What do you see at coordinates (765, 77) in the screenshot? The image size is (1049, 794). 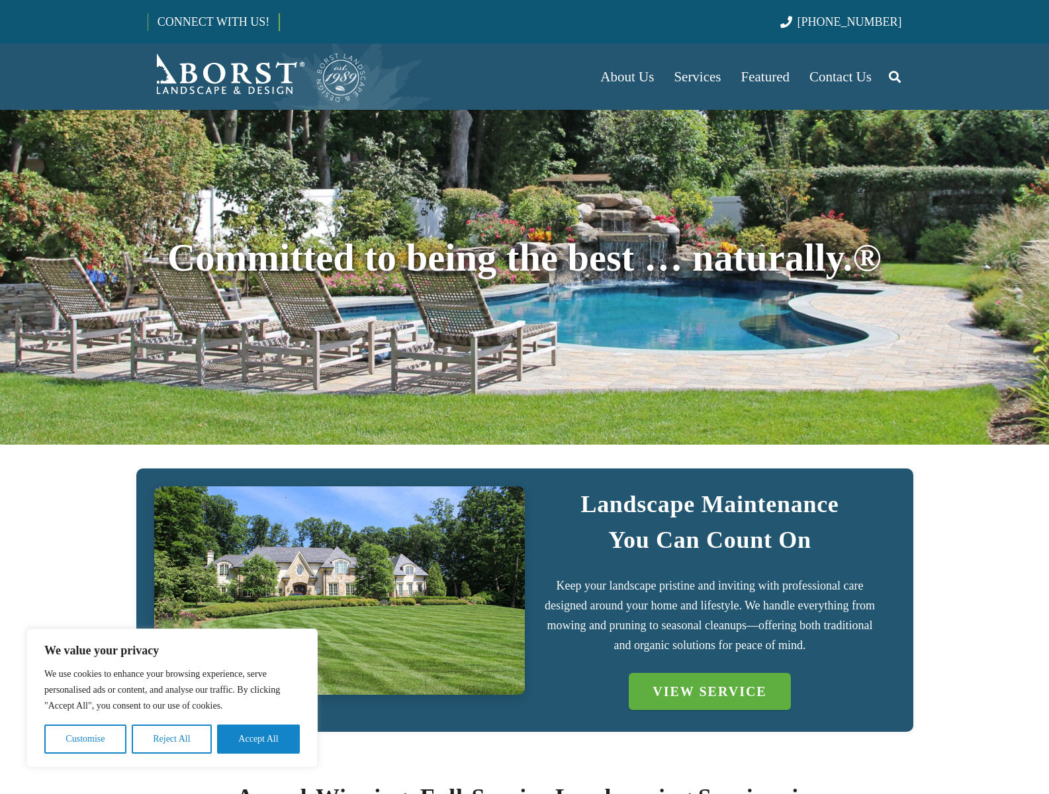 I see `a: Featured` at bounding box center [765, 77].